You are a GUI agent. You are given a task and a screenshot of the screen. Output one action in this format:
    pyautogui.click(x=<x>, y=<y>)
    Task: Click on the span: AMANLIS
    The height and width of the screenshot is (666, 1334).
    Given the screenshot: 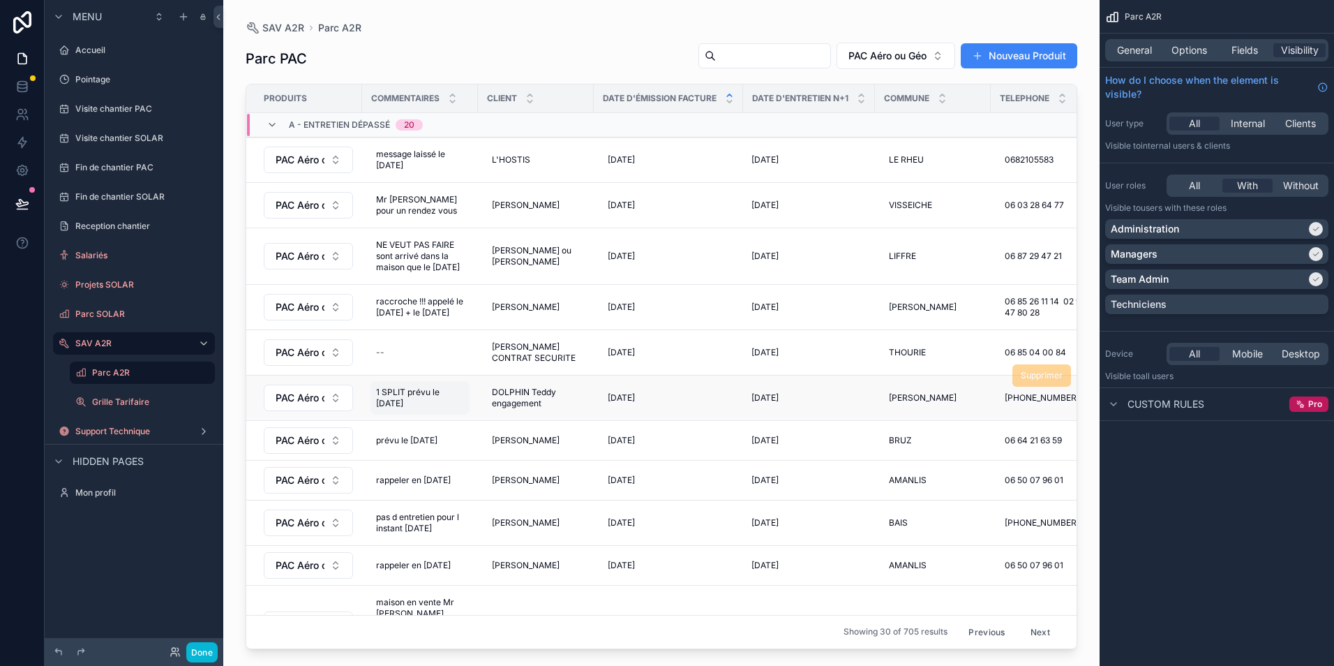 What is the action you would take?
    pyautogui.click(x=908, y=480)
    